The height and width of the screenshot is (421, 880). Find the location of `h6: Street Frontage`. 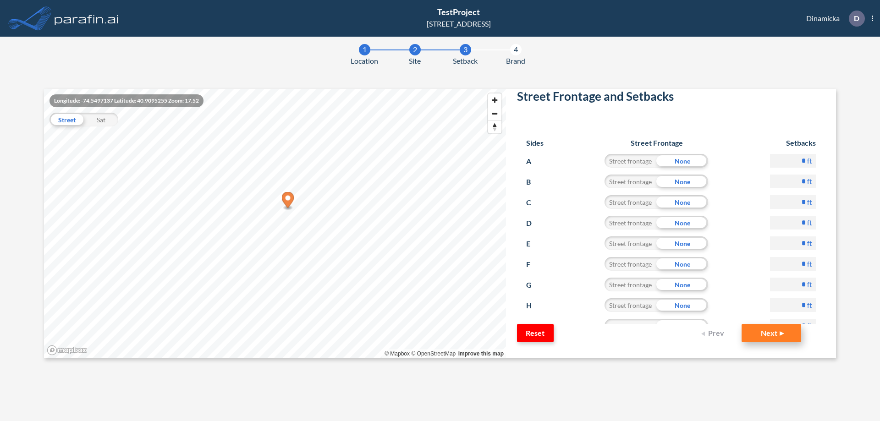

h6: Street Frontage is located at coordinates (656, 143).